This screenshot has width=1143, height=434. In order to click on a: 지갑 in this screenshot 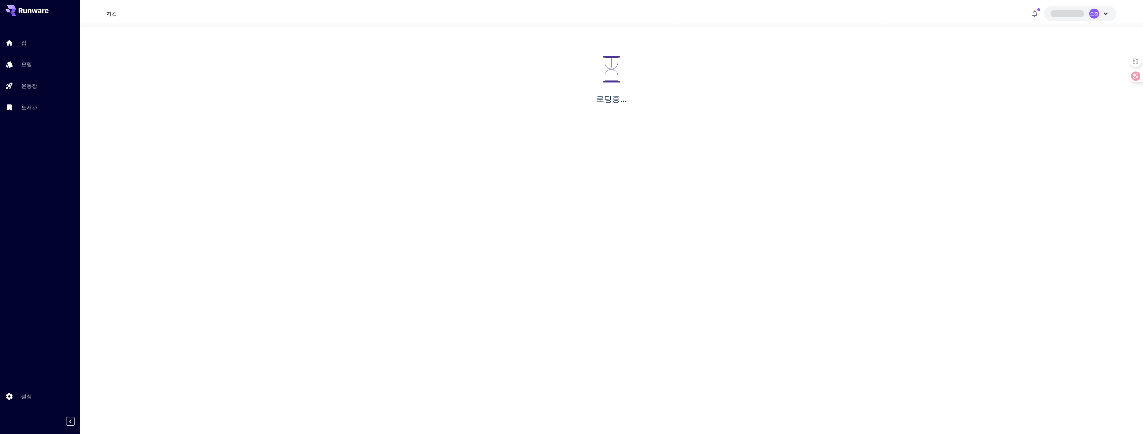, I will do `click(112, 14)`.